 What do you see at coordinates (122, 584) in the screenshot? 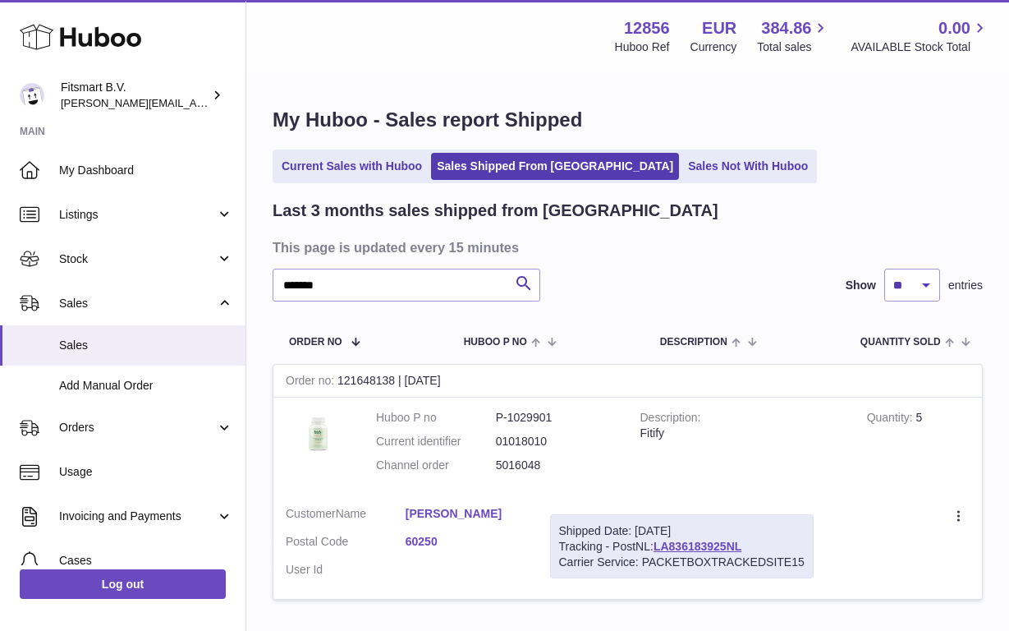
I see `a: Log out` at bounding box center [122, 584].